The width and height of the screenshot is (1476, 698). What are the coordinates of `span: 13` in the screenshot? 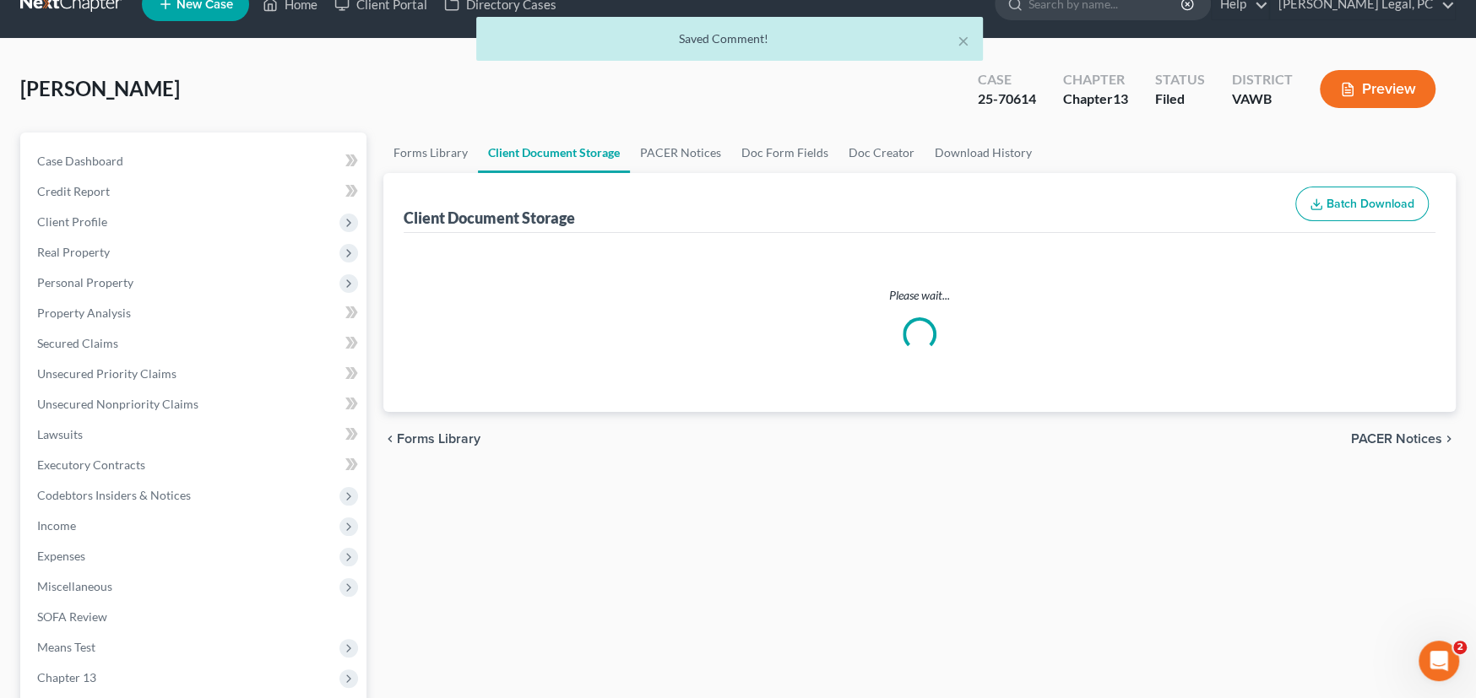 It's located at (1121, 98).